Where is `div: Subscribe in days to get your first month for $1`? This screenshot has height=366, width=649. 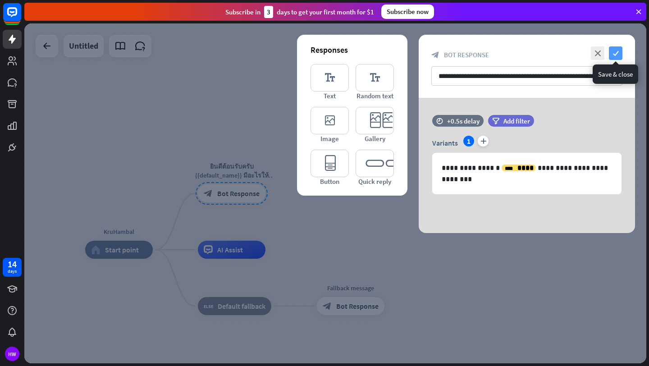 div: Subscribe in days to get your first month for $1 is located at coordinates (300, 12).